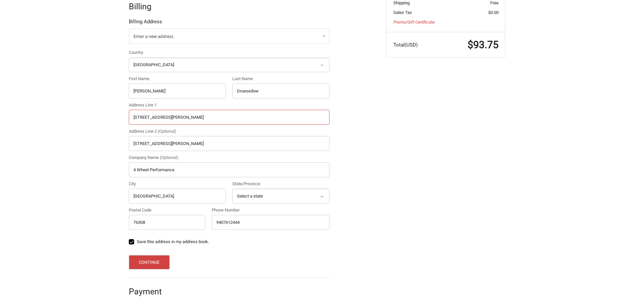  What do you see at coordinates (148, 6) in the screenshot?
I see `h2: Billing` at bounding box center [148, 6].